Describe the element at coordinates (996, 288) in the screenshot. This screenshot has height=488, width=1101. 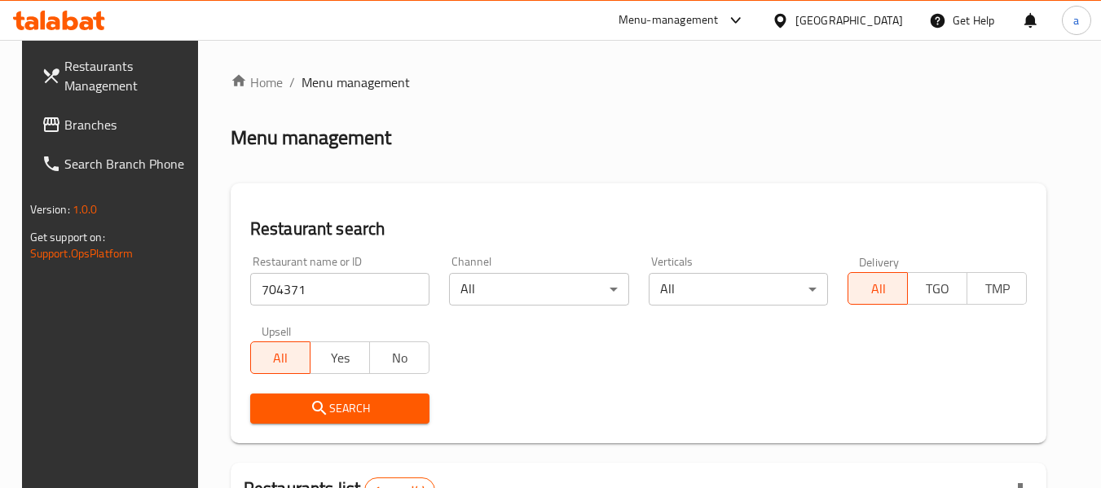
I see `span: TMP` at that location.